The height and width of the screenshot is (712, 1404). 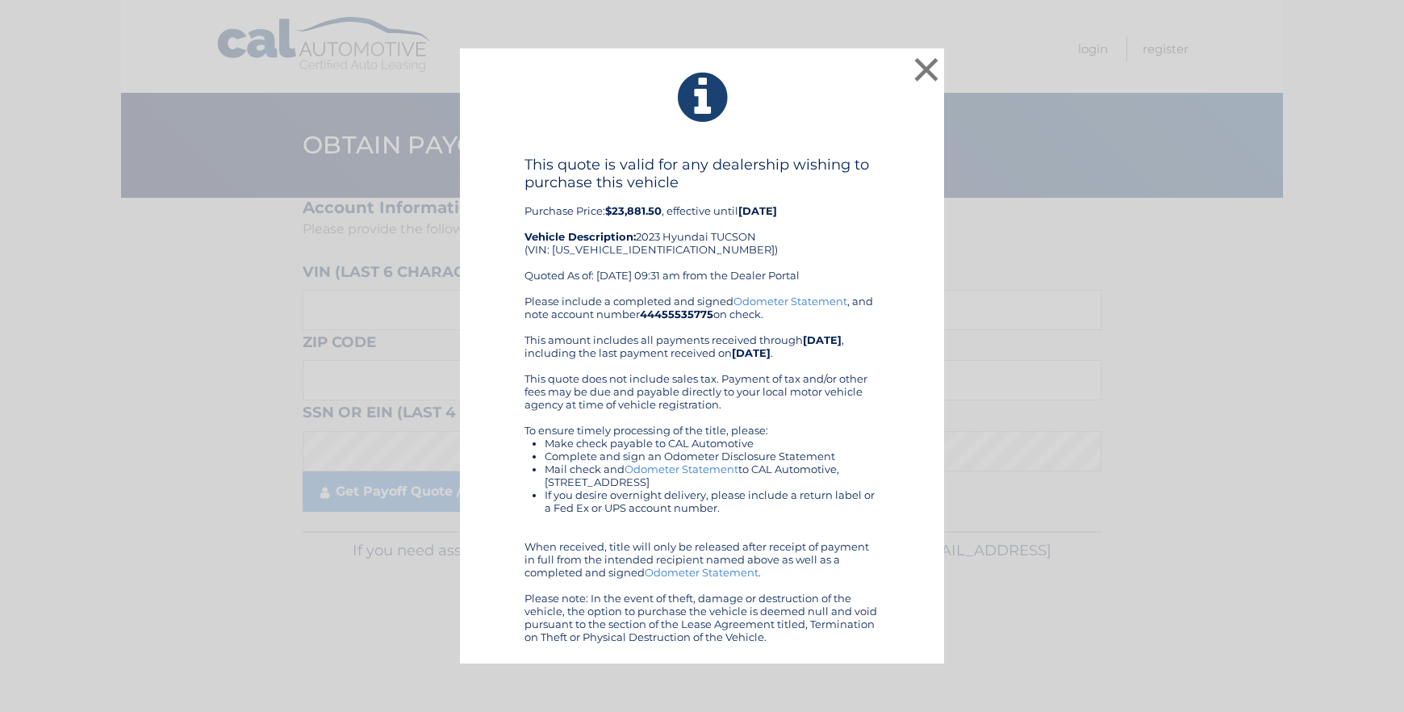 What do you see at coordinates (580, 236) in the screenshot?
I see `strong: Vehicle Description:` at bounding box center [580, 236].